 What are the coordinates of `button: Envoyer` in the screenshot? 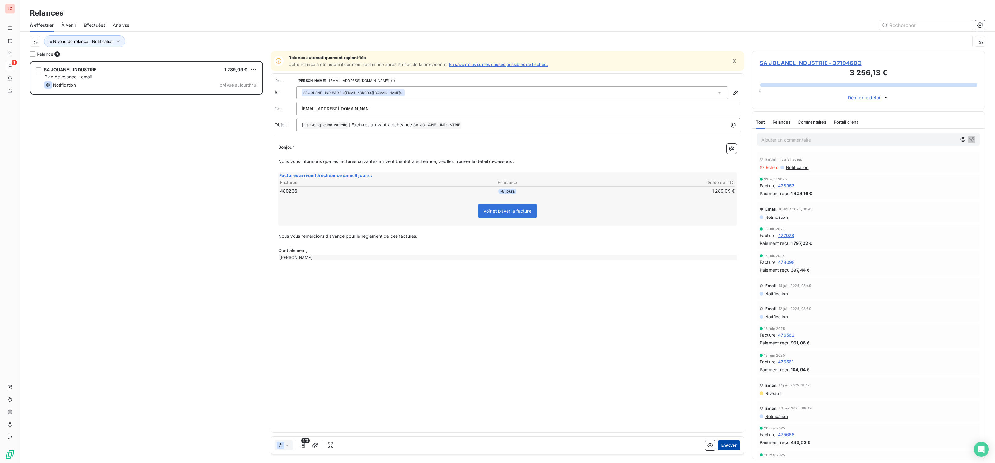 It's located at (729, 445).